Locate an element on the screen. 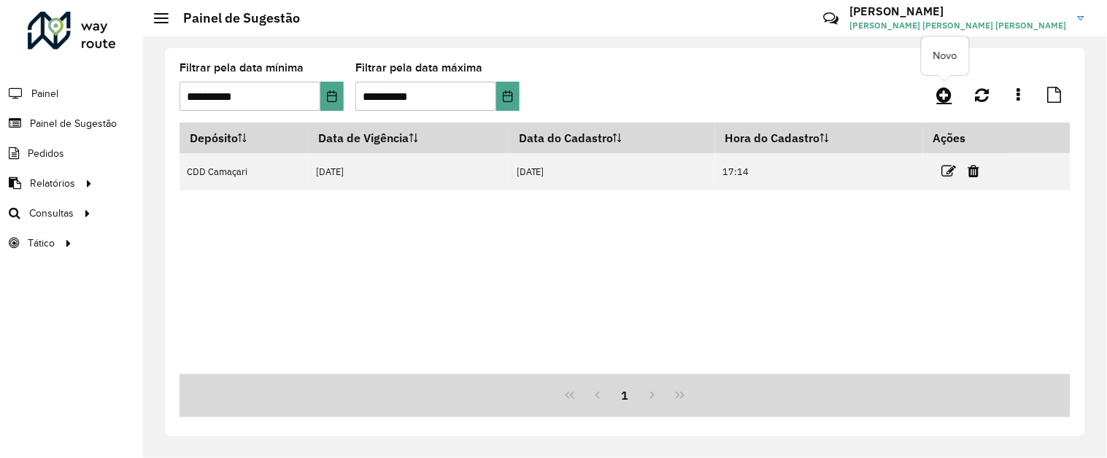  span: Painel de Sugestão is located at coordinates (73, 123).